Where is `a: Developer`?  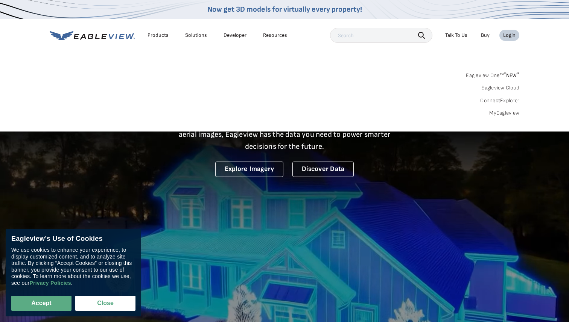 a: Developer is located at coordinates (235, 35).